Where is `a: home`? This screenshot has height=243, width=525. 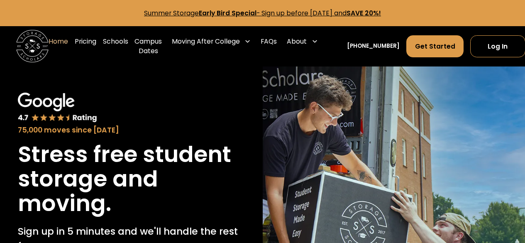
a: home is located at coordinates (32, 46).